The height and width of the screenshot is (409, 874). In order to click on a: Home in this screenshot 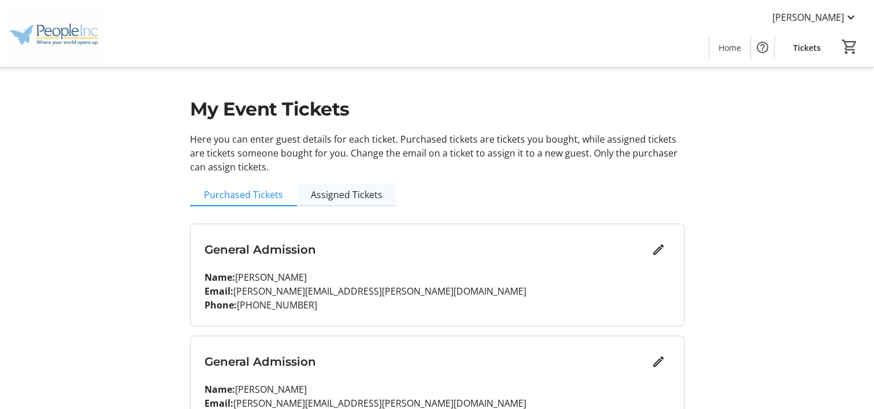, I will do `click(730, 47)`.